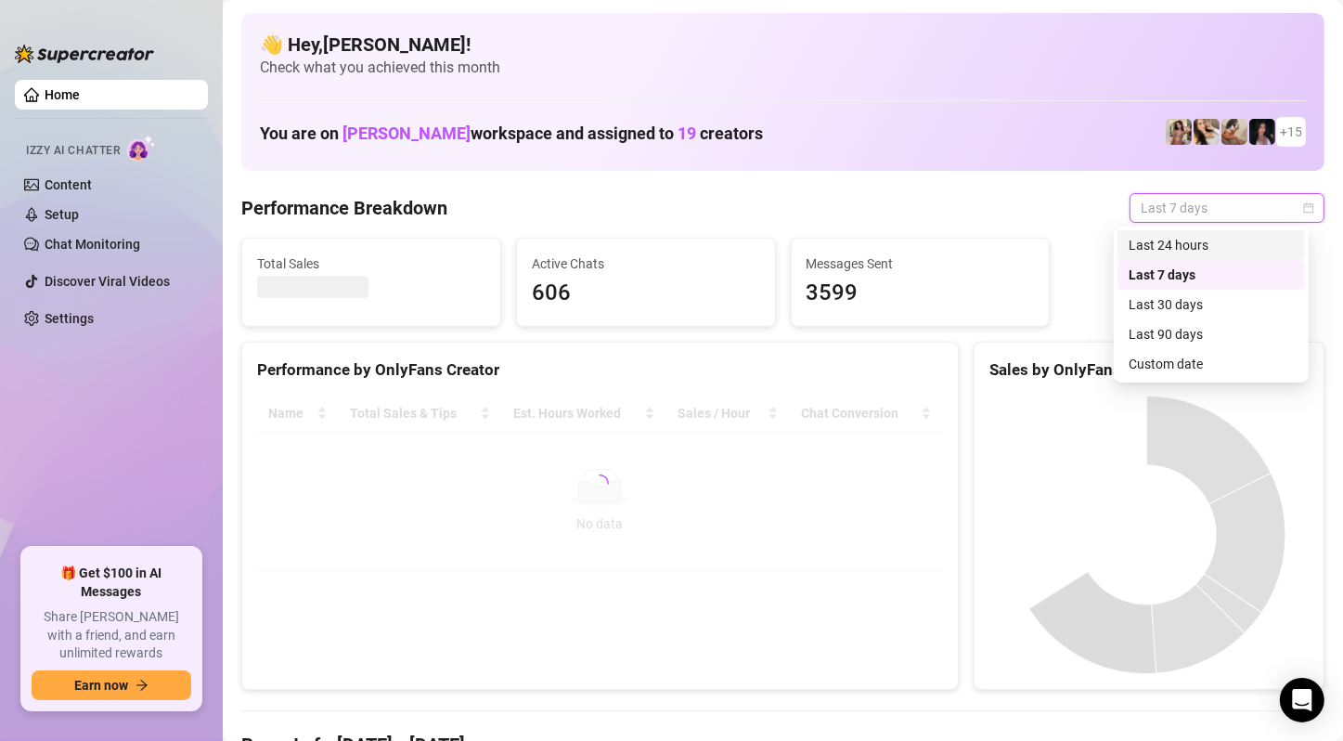 The height and width of the screenshot is (741, 1343). I want to click on a: Settings, so click(69, 318).